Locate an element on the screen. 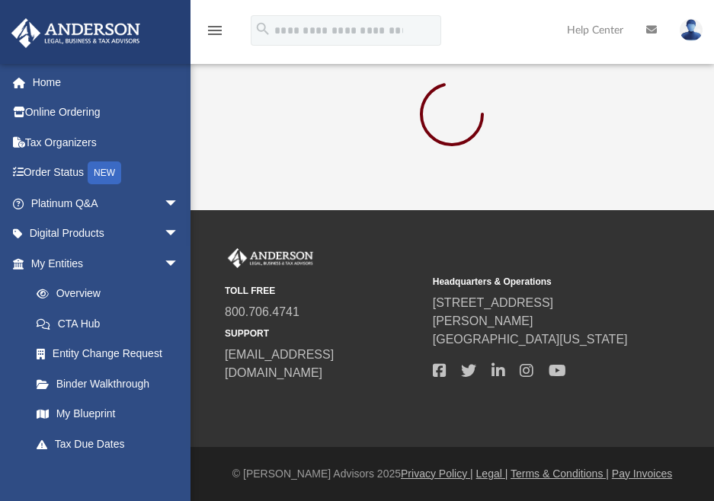 The width and height of the screenshot is (714, 501). i: menu is located at coordinates (215, 30).